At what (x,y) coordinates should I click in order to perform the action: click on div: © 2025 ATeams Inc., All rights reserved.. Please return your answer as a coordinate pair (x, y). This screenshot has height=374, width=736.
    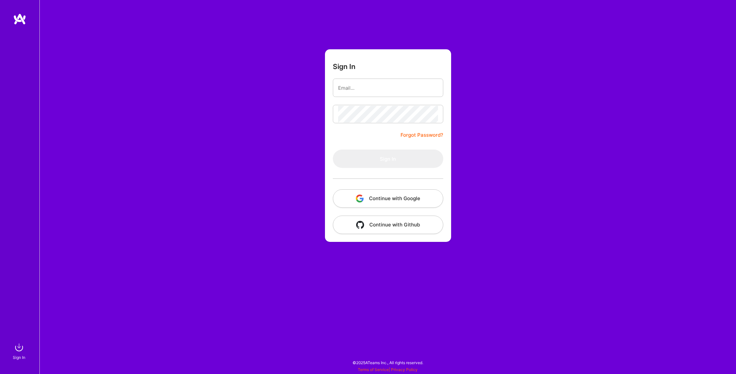
    Looking at the image, I should click on (388, 362).